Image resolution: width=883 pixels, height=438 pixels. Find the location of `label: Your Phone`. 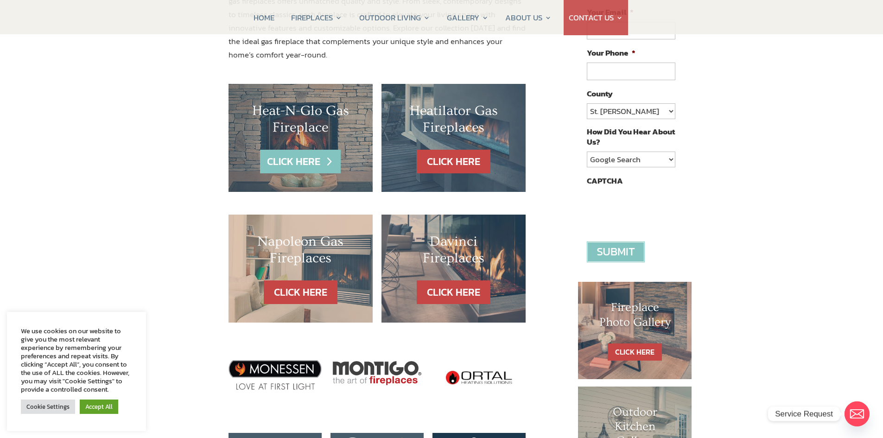

label: Your Phone is located at coordinates (611, 53).